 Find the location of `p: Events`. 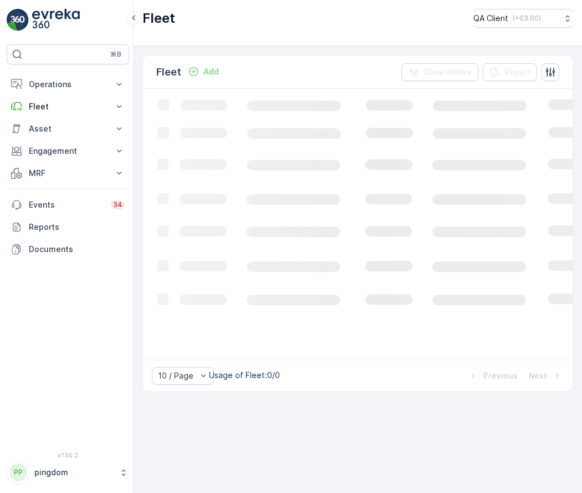

p: Events is located at coordinates (67, 205).